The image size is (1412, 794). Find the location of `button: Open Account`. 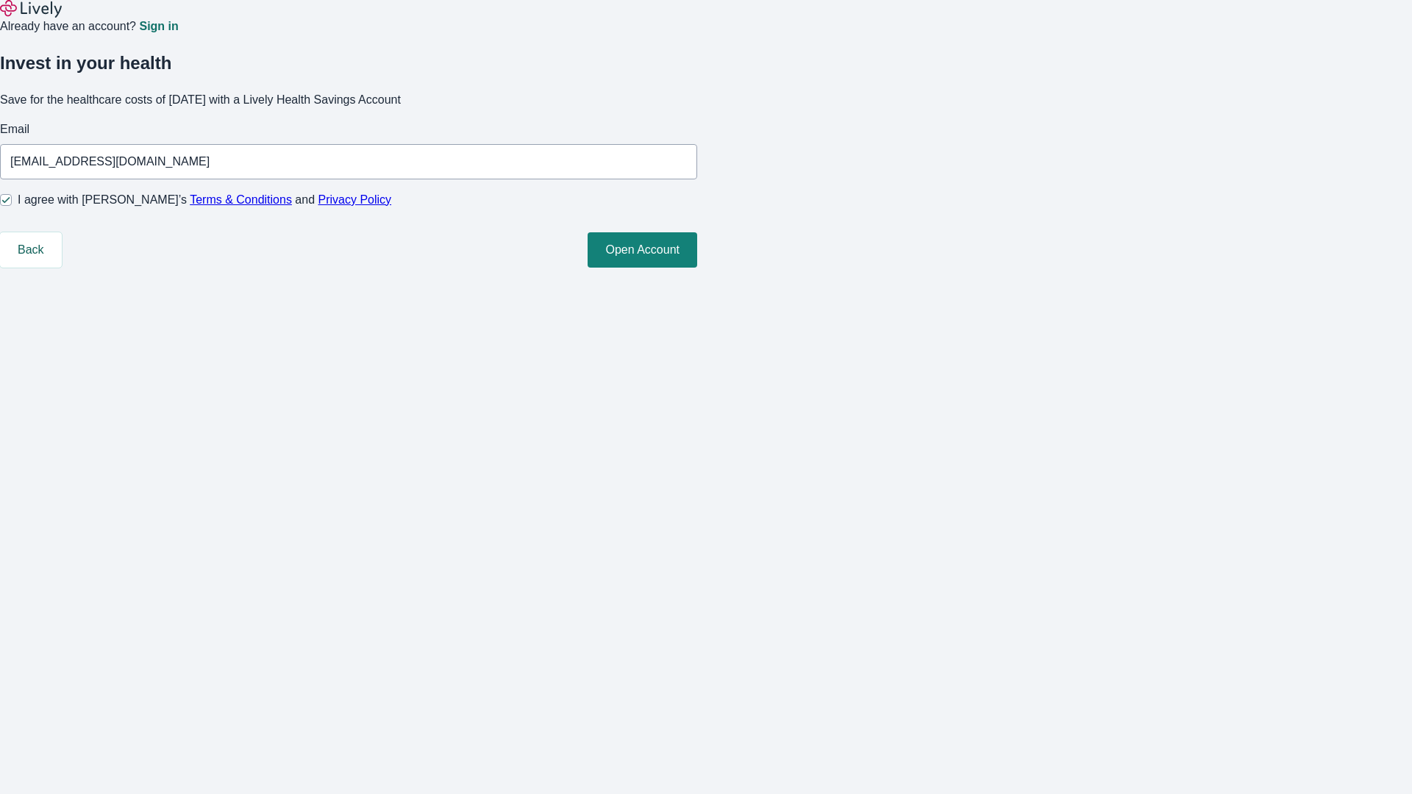

button: Open Account is located at coordinates (642, 250).